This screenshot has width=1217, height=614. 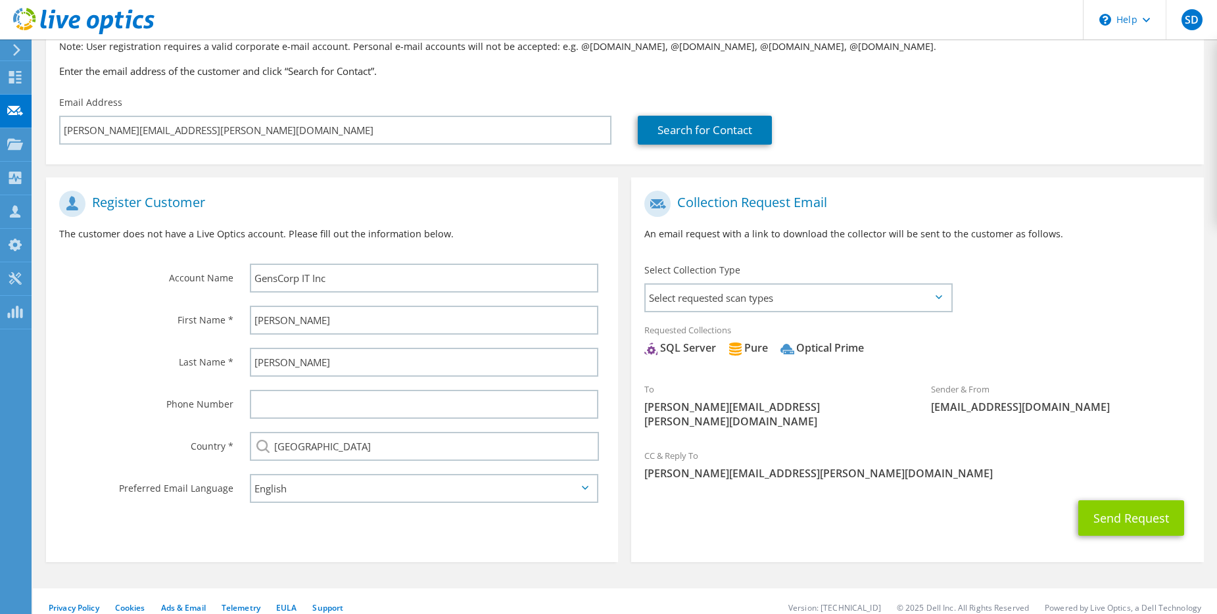 I want to click on div: SQL Server, so click(x=680, y=348).